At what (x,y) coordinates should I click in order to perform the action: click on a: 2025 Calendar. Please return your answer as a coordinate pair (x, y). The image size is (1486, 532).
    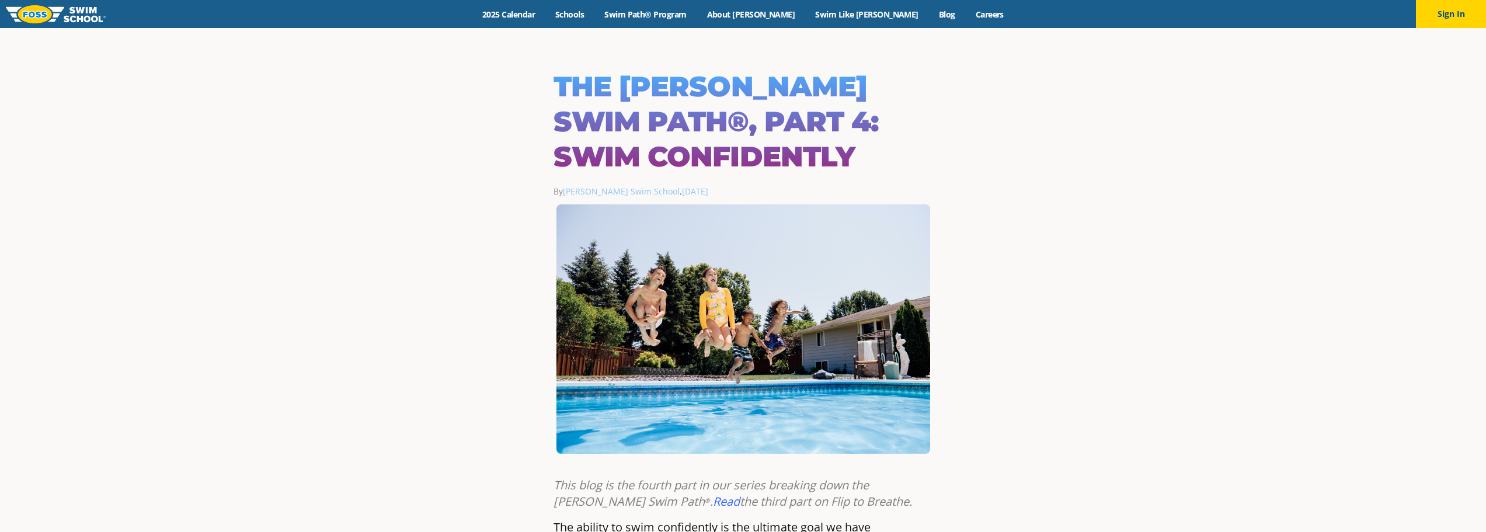
    Looking at the image, I should click on (509, 14).